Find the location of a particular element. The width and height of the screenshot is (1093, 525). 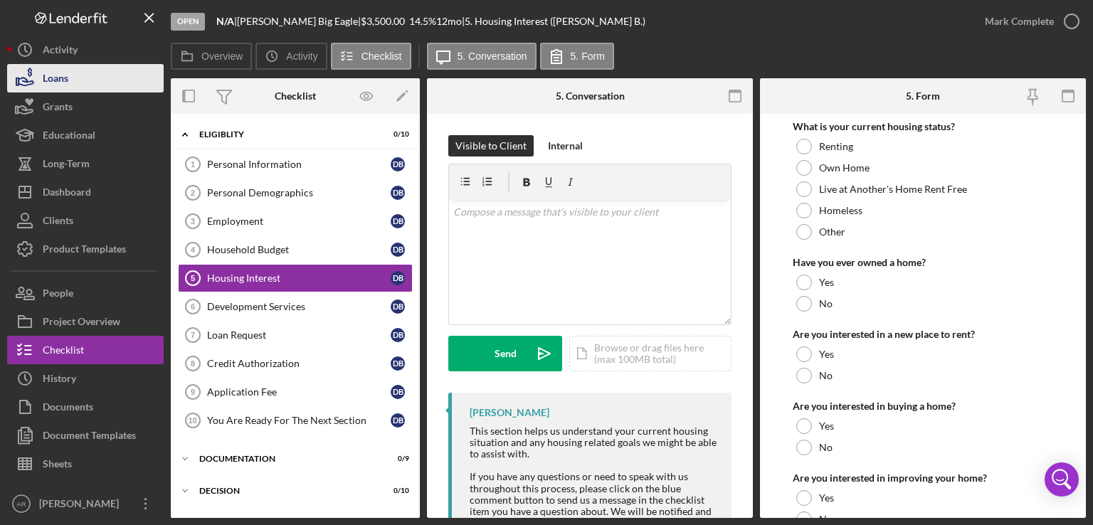

a: 2Personal DemographicsDB is located at coordinates (295, 193).